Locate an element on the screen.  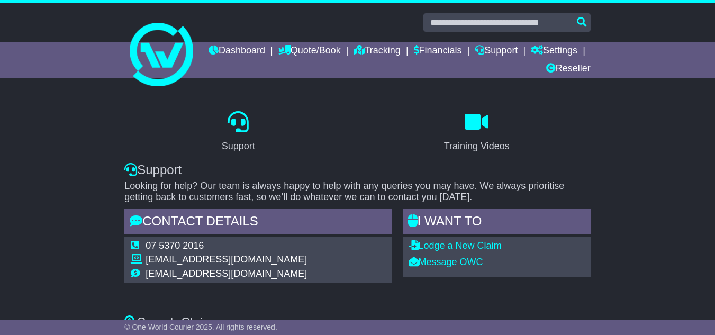
a: Quote/Book is located at coordinates (309, 51).